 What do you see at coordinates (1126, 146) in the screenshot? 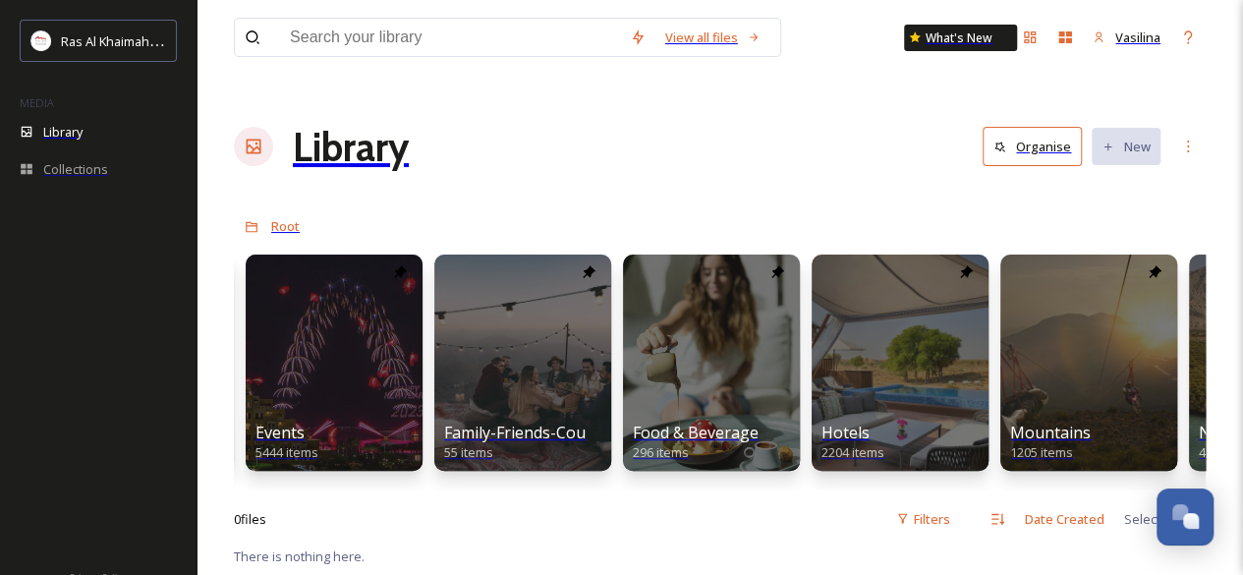
I see `button: New` at bounding box center [1126, 146].